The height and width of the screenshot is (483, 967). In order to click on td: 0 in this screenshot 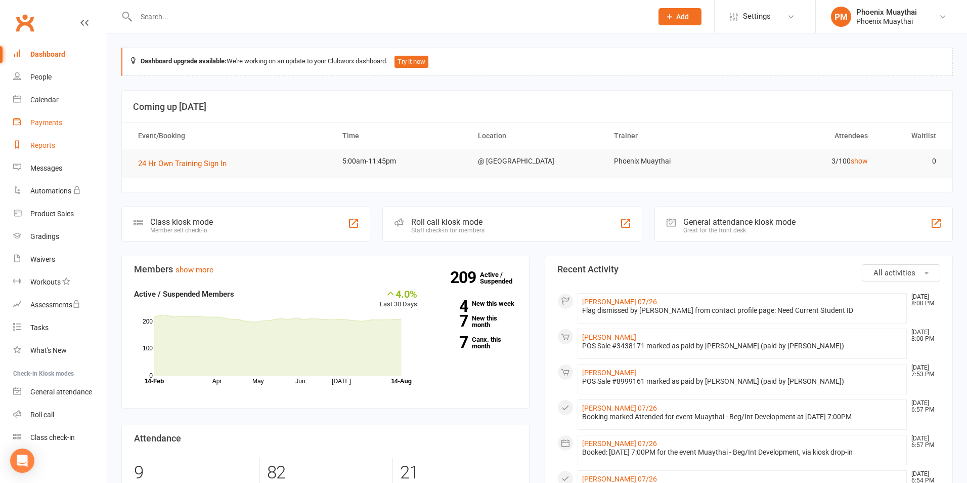, I will do `click(911, 161)`.